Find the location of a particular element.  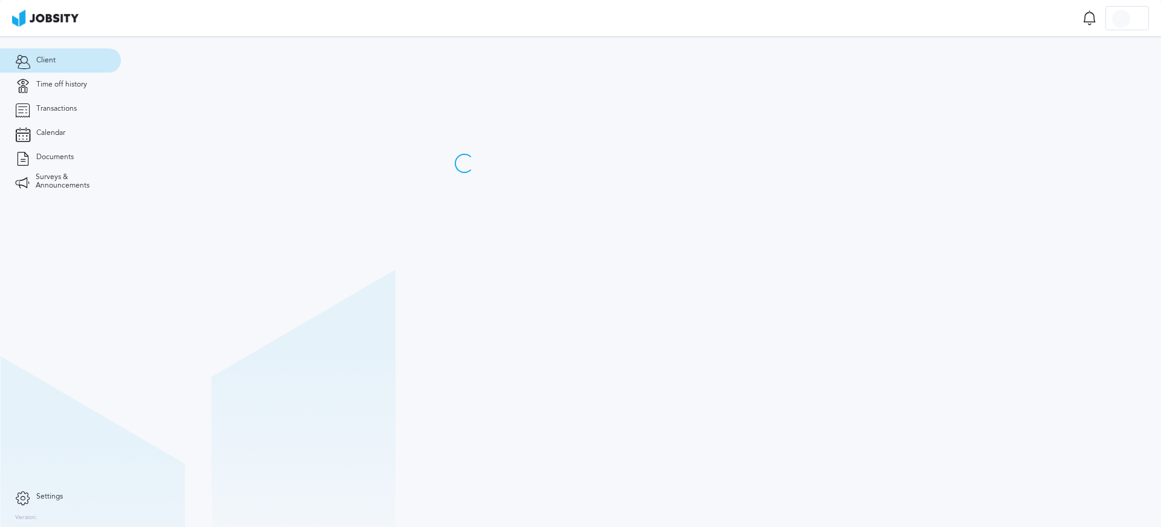

span: Client is located at coordinates (46, 60).